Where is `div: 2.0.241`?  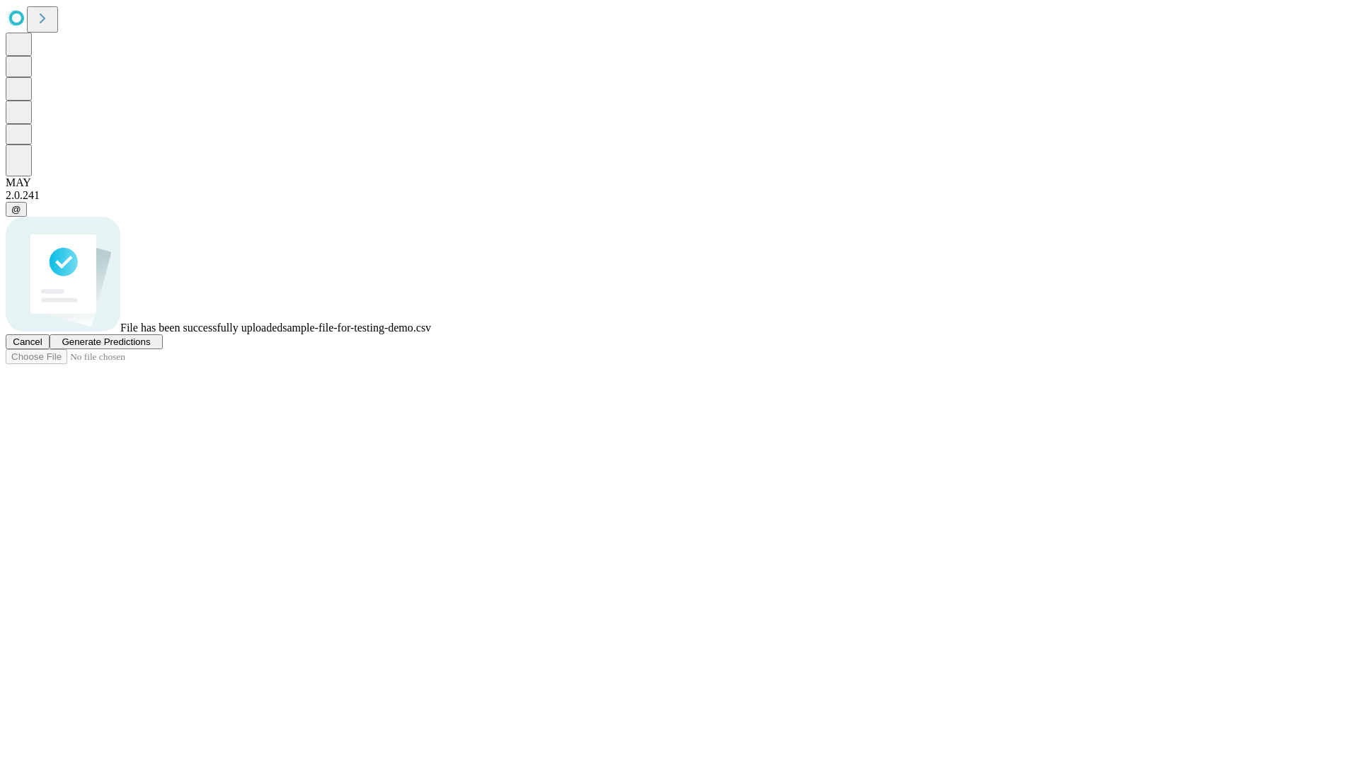 div: 2.0.241 is located at coordinates (680, 195).